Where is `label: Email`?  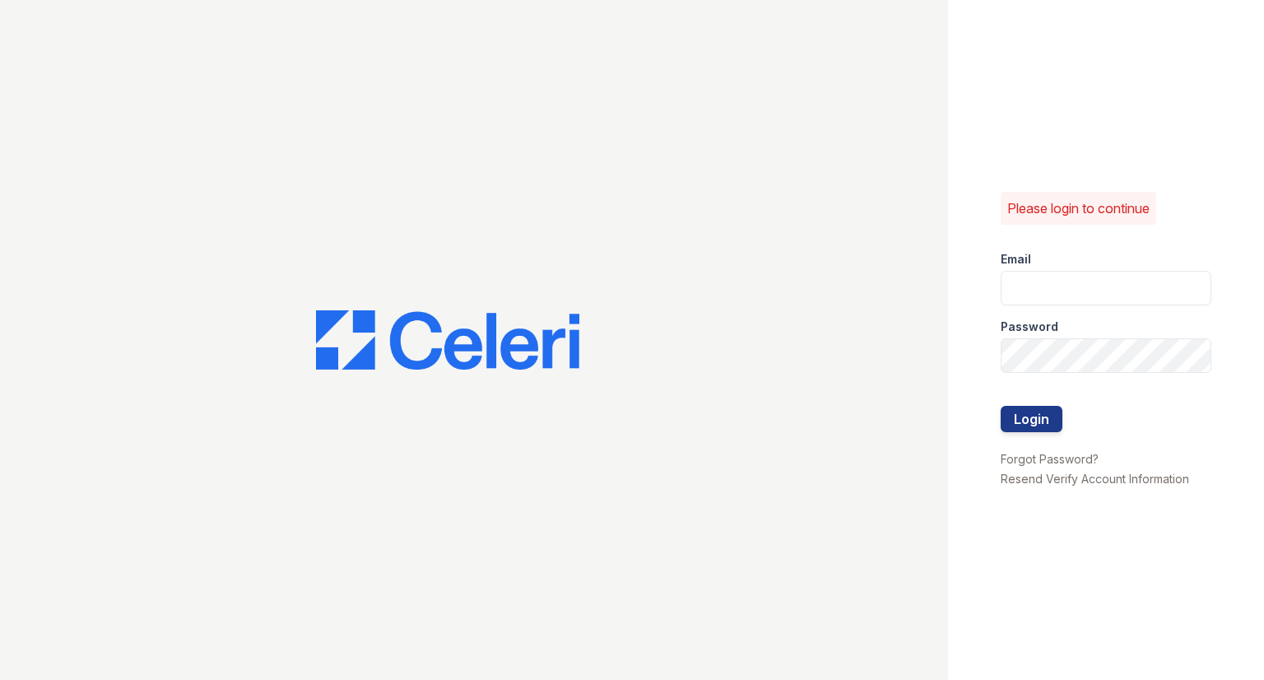
label: Email is located at coordinates (1015, 259).